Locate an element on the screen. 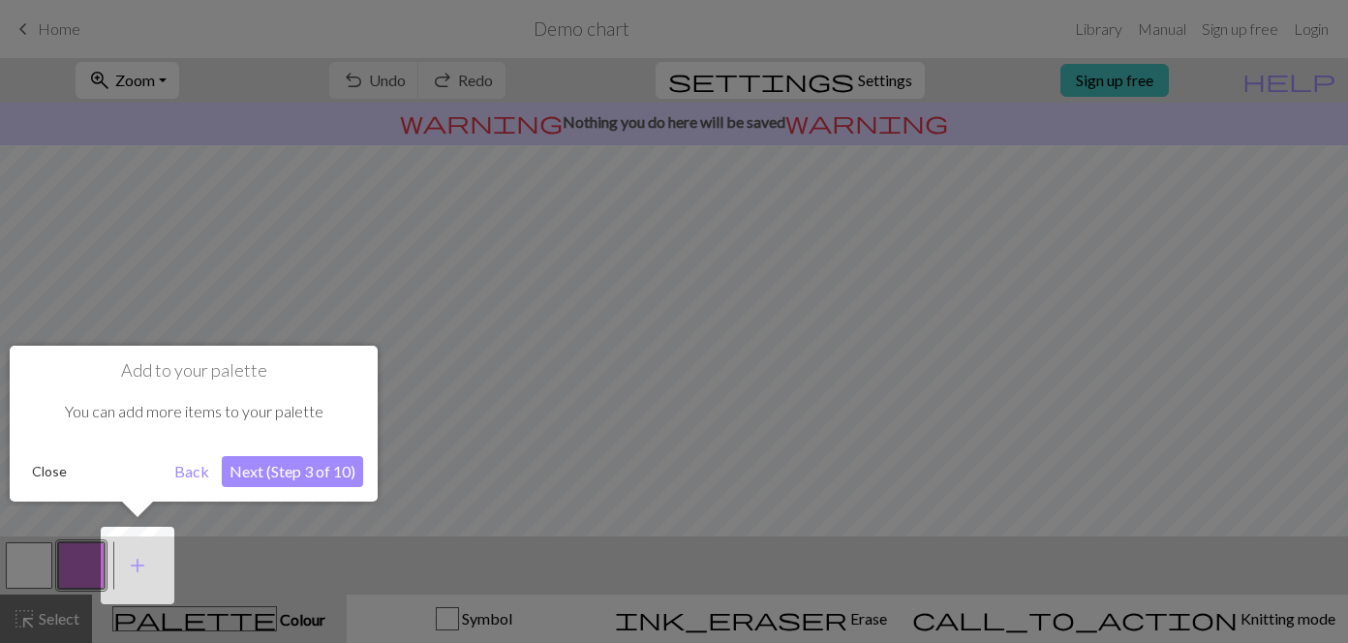 This screenshot has width=1348, height=643. button: Back is located at coordinates (192, 472).